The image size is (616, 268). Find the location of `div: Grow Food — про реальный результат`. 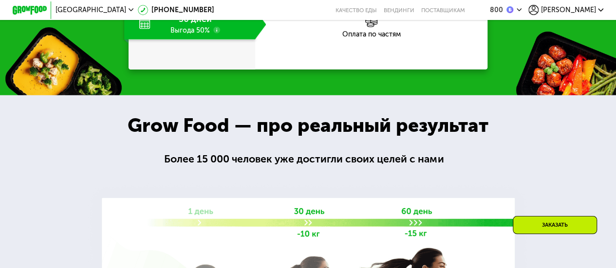

div: Grow Food — про реальный результат is located at coordinates (308, 126).